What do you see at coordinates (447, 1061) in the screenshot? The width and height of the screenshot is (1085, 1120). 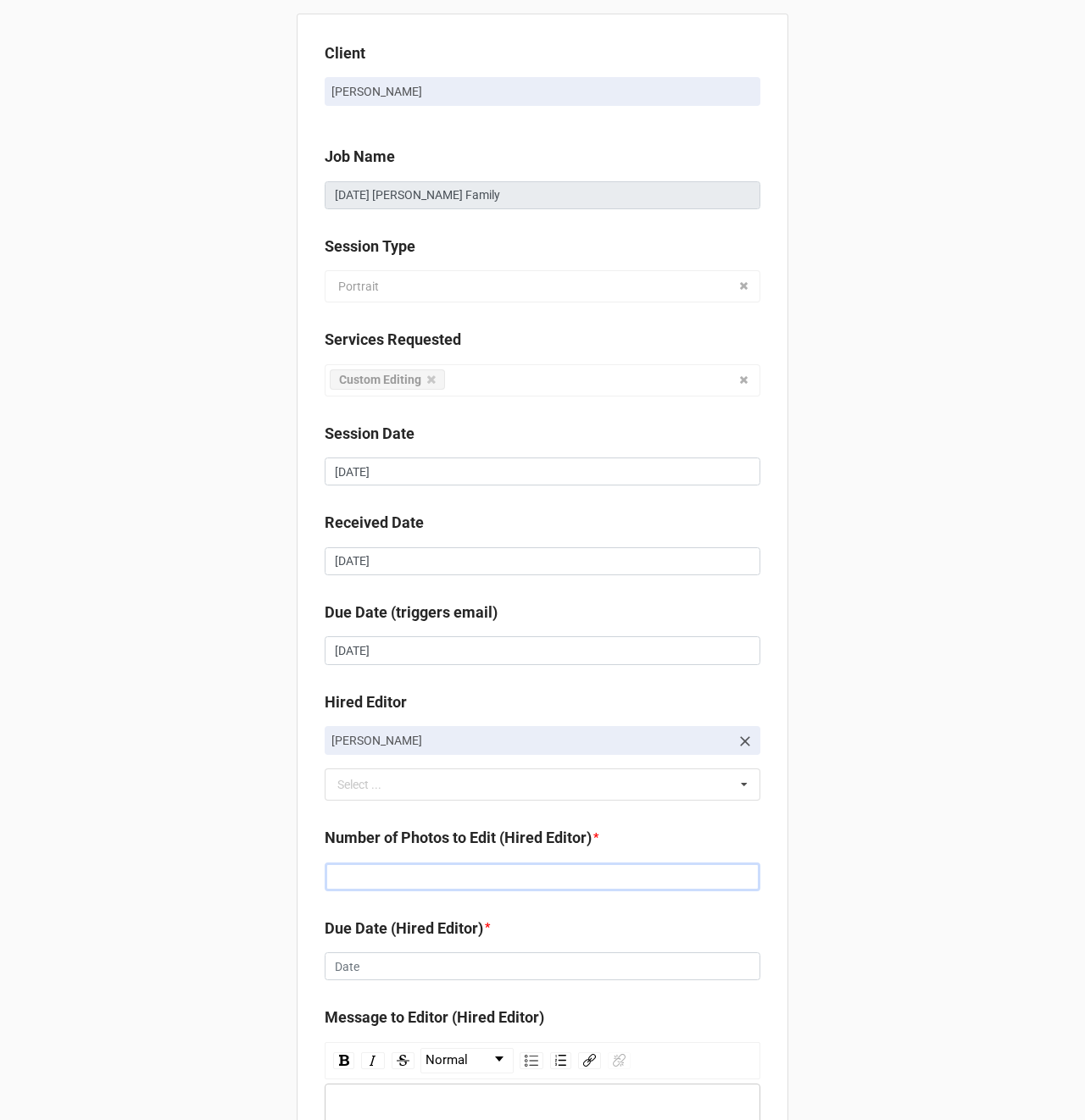 I see `span: Normal` at bounding box center [447, 1061].